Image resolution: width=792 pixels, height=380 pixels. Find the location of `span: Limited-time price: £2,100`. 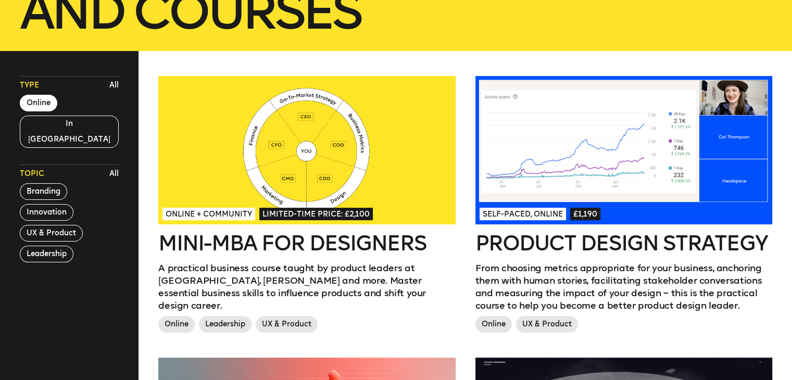

span: Limited-time price: £2,100 is located at coordinates (316, 214).